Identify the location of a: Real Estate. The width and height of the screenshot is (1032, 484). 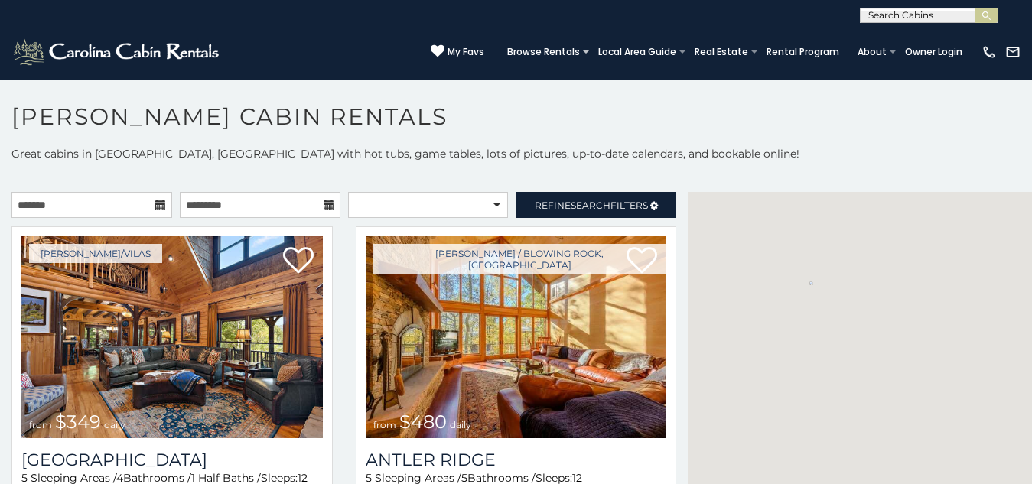
(721, 52).